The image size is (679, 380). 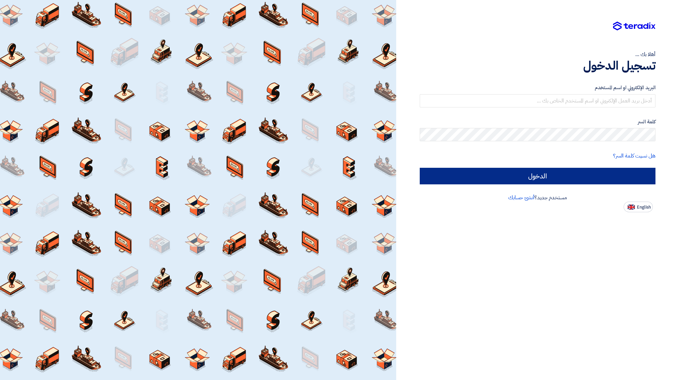 I want to click on div: مستخدم جديد؟, so click(x=537, y=198).